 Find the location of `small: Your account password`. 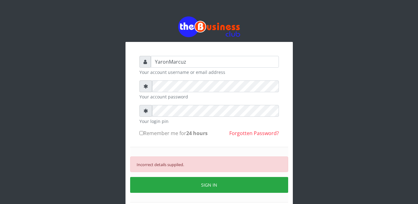

small: Your account password is located at coordinates (209, 96).